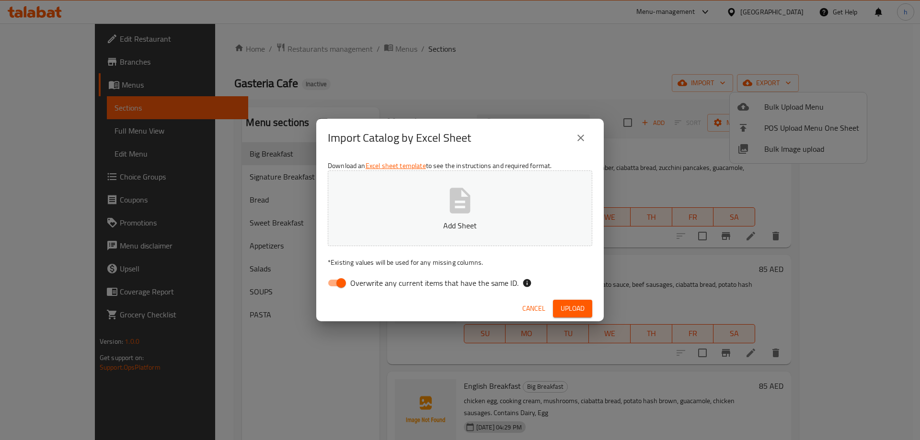  What do you see at coordinates (460, 226) in the screenshot?
I see `p: Add Sheet` at bounding box center [460, 226].